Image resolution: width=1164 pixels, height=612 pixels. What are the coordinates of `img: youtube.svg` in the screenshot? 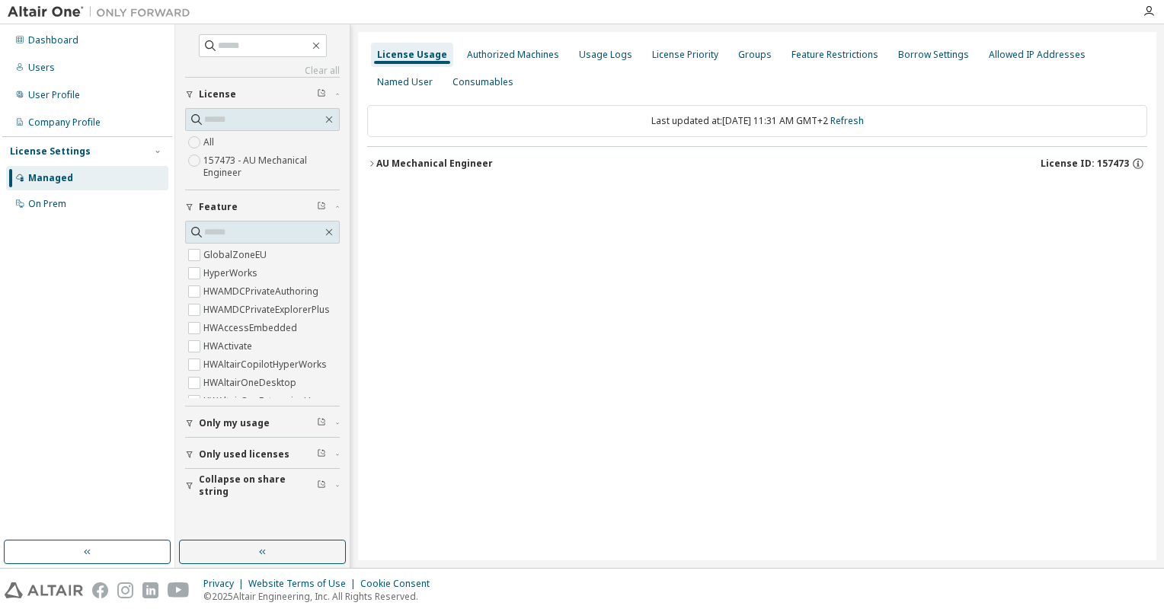 It's located at (178, 590).